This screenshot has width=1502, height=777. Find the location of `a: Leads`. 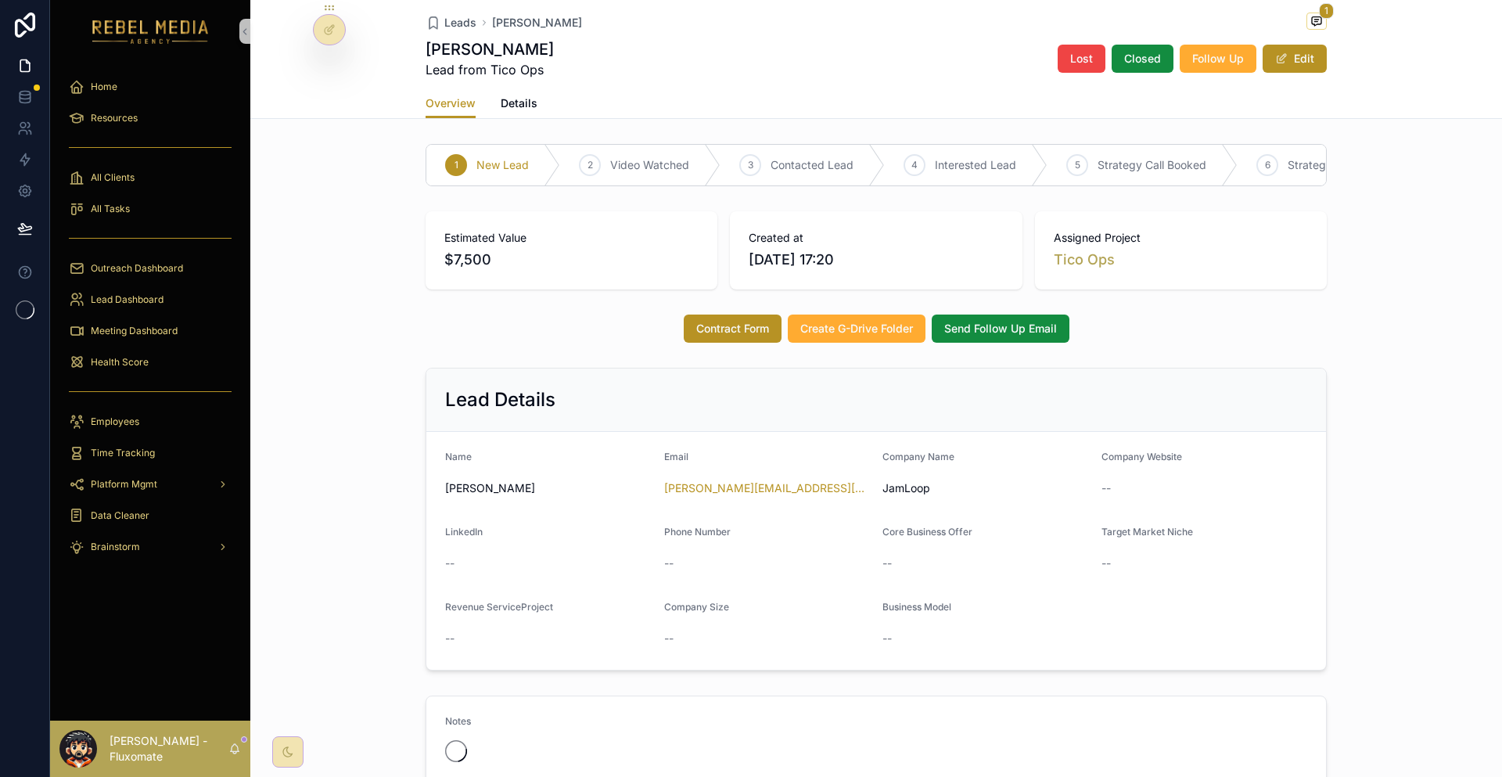

a: Leads is located at coordinates (451, 23).